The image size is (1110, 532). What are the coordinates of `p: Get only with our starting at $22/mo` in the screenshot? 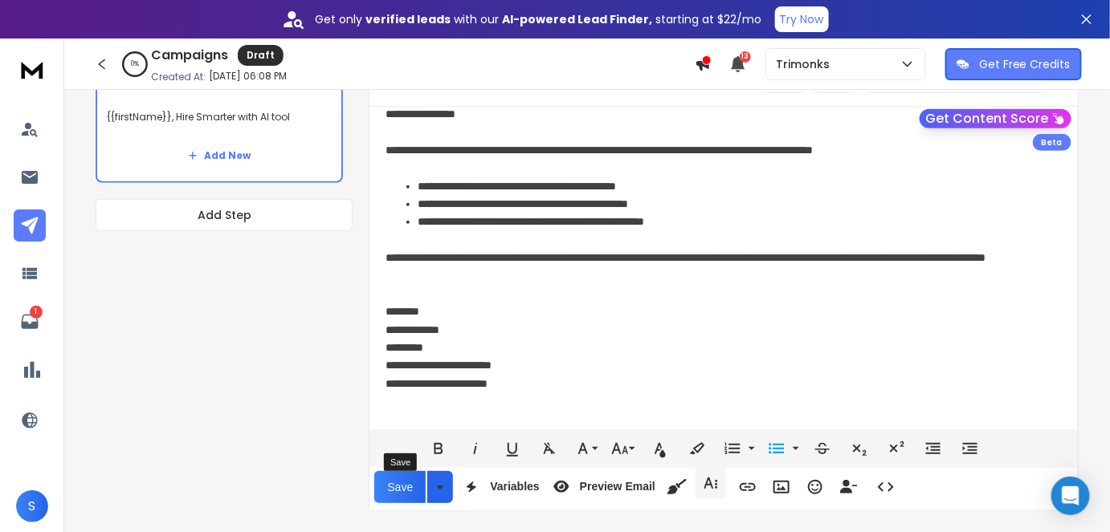 It's located at (539, 19).